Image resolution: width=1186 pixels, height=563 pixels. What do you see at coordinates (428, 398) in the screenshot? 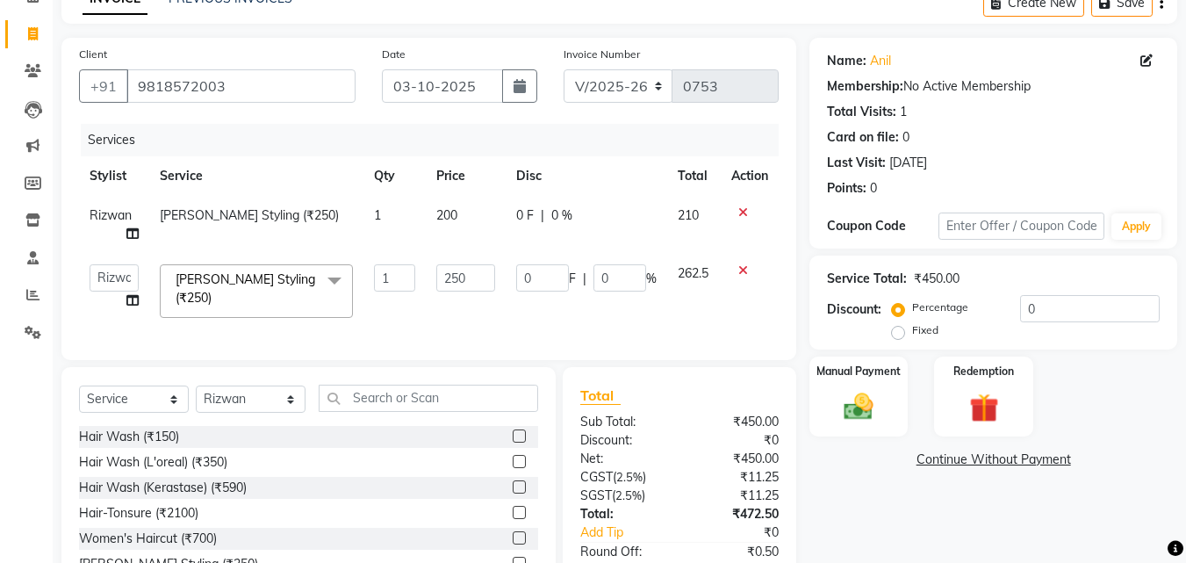
I see `input: Search or Scan` at bounding box center [428, 398].